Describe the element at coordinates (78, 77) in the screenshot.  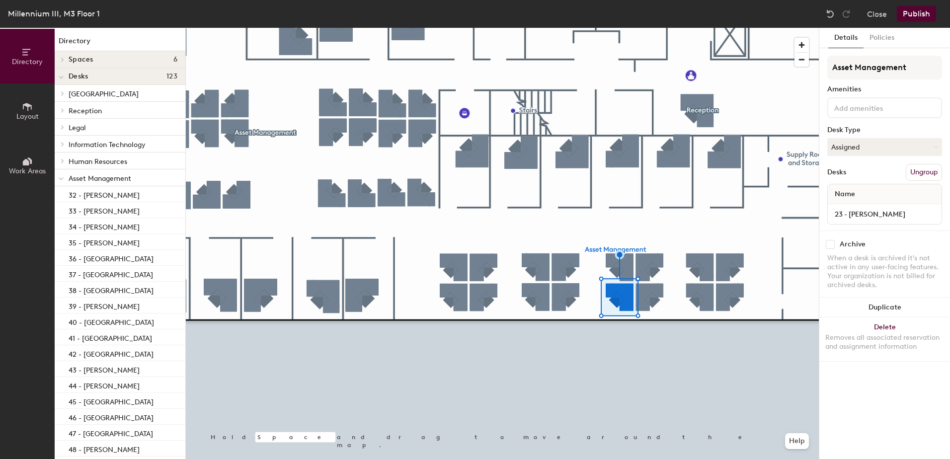
I see `span: Desks` at that location.